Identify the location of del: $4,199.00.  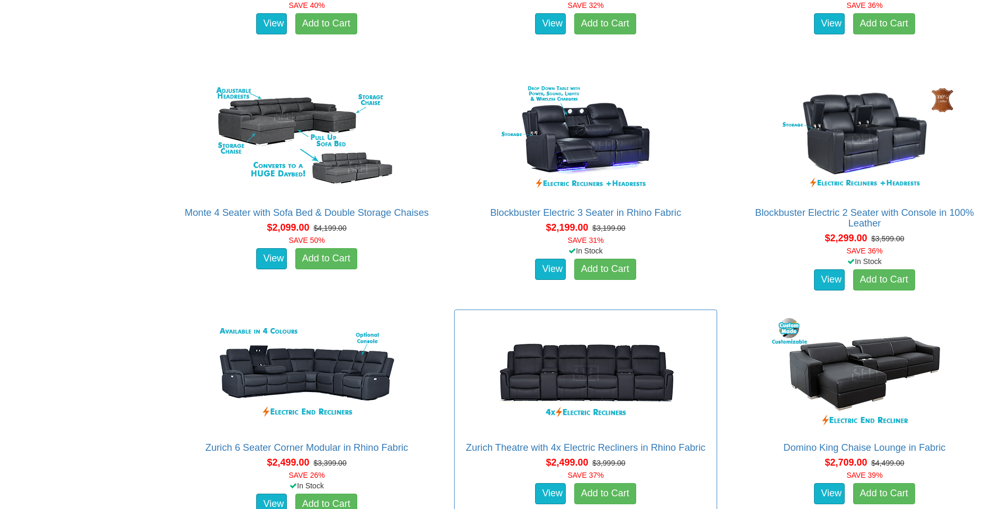
(330, 228).